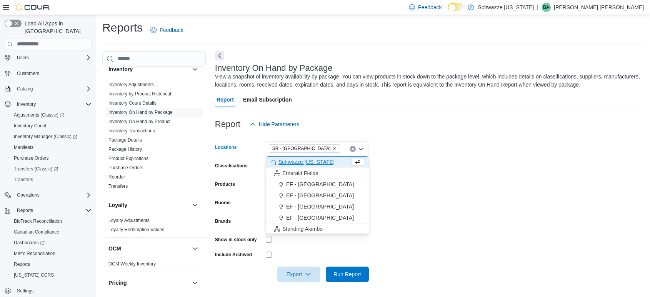 Image resolution: width=650 pixels, height=297 pixels. I want to click on div: Brandon Allen Benoit, so click(547, 7).